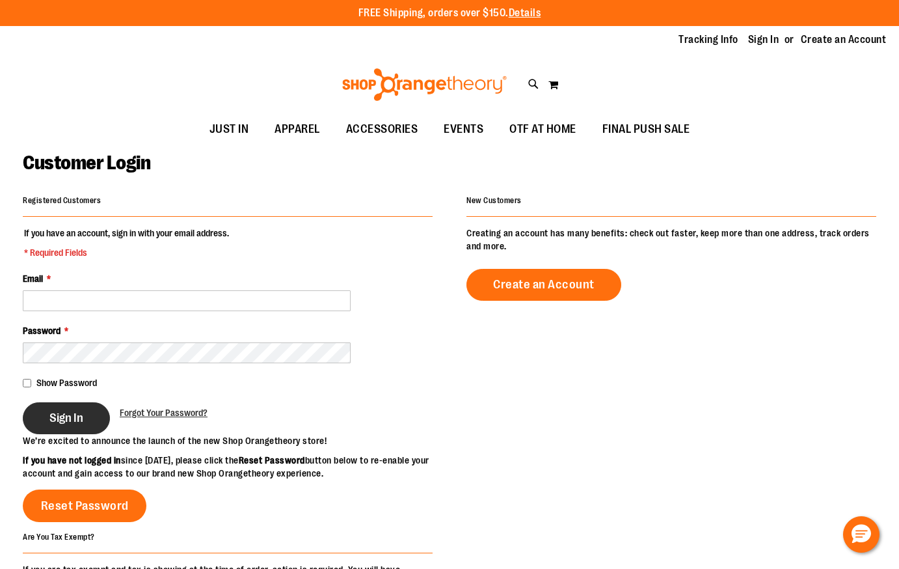 This screenshot has height=569, width=899. I want to click on strong: New Customers, so click(494, 200).